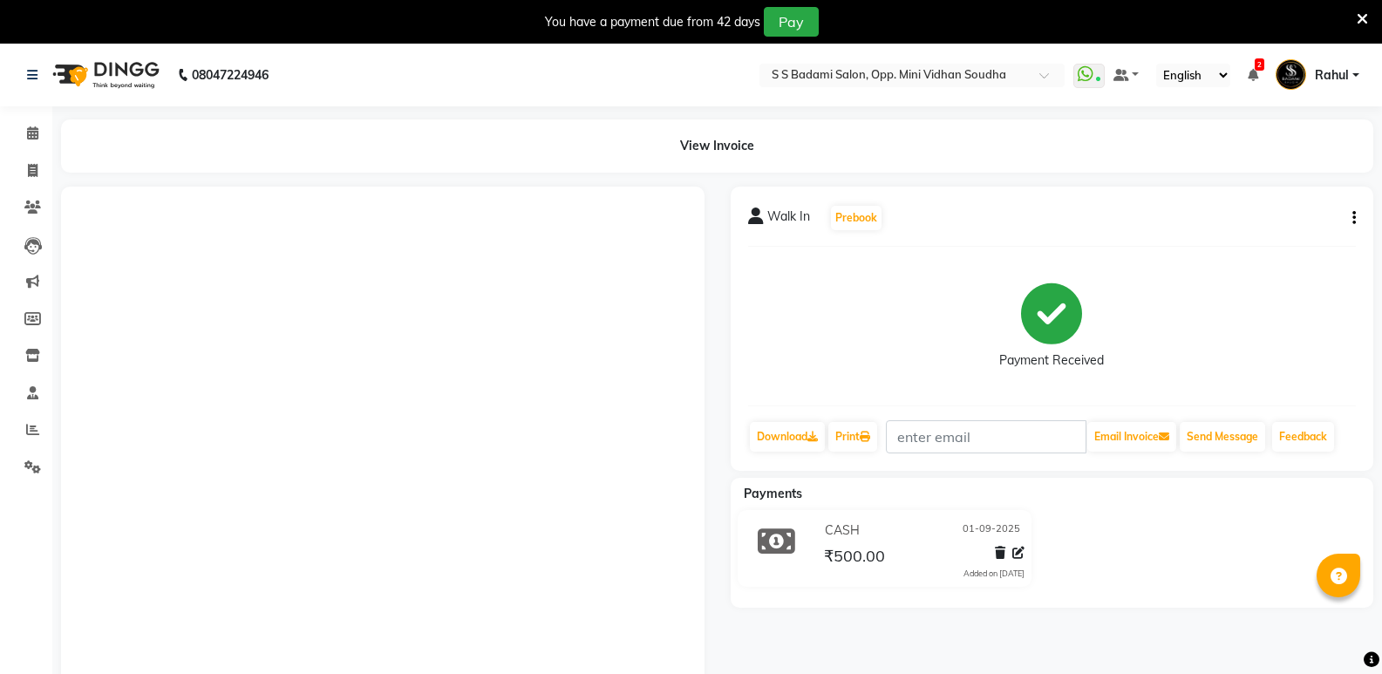  What do you see at coordinates (791, 22) in the screenshot?
I see `button: Pay` at bounding box center [791, 22].